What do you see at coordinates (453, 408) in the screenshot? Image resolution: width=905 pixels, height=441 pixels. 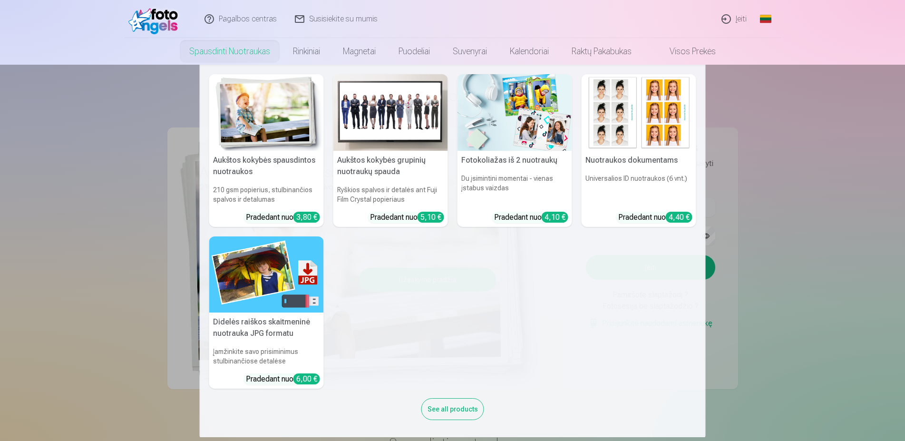 I see `a: See all products` at bounding box center [453, 408].